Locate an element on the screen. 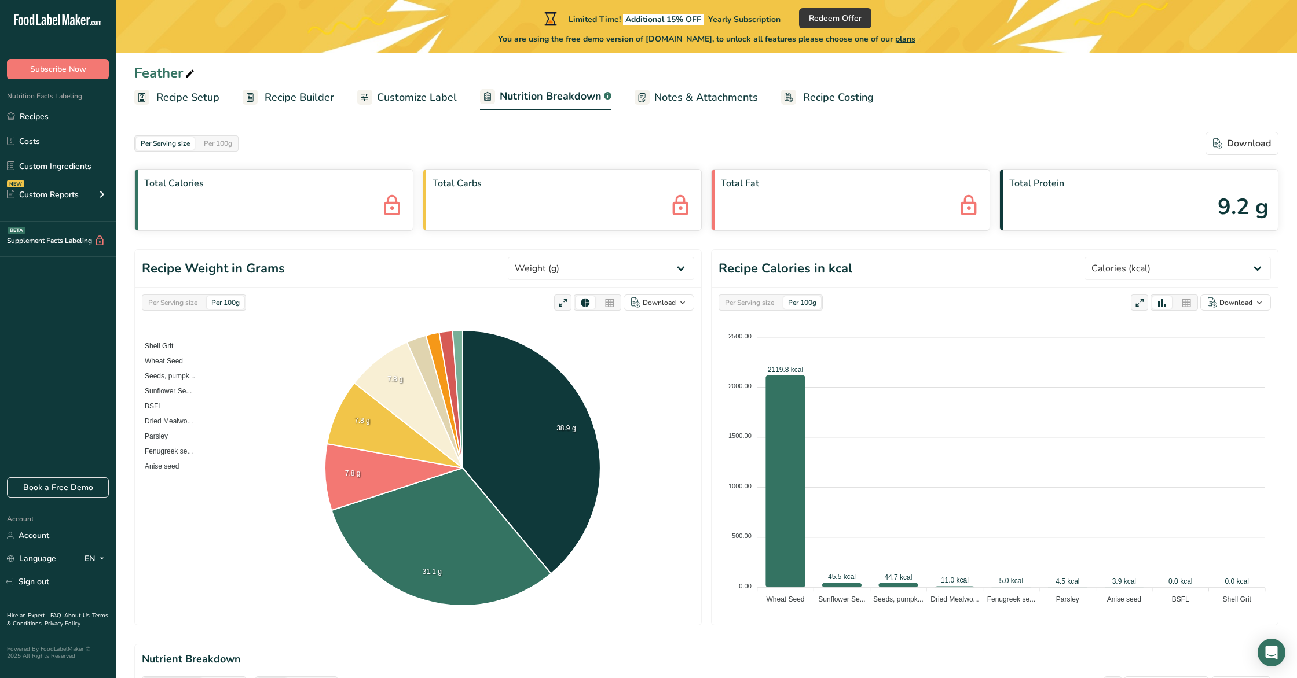 The image size is (1297, 678). tspan: Sunflower Se... is located at coordinates (841, 600).